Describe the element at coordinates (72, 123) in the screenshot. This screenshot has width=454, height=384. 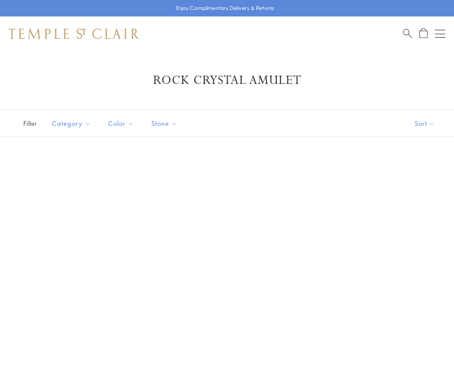
I see `span: Category` at that location.